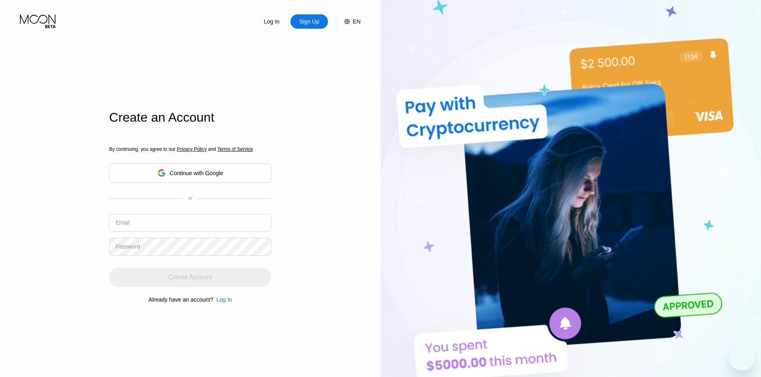 This screenshot has width=761, height=377. What do you see at coordinates (127, 247) in the screenshot?
I see `div: Password` at bounding box center [127, 247].